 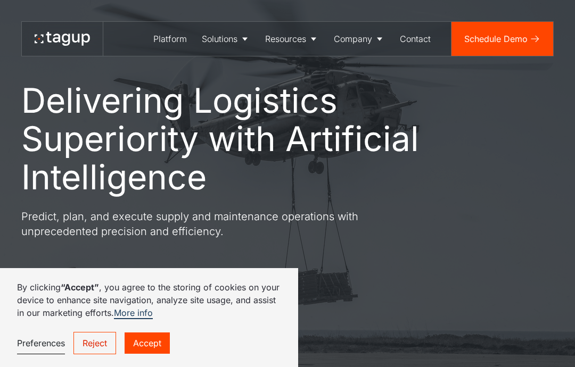 What do you see at coordinates (95, 344) in the screenshot?
I see `a: Reject` at bounding box center [95, 344].